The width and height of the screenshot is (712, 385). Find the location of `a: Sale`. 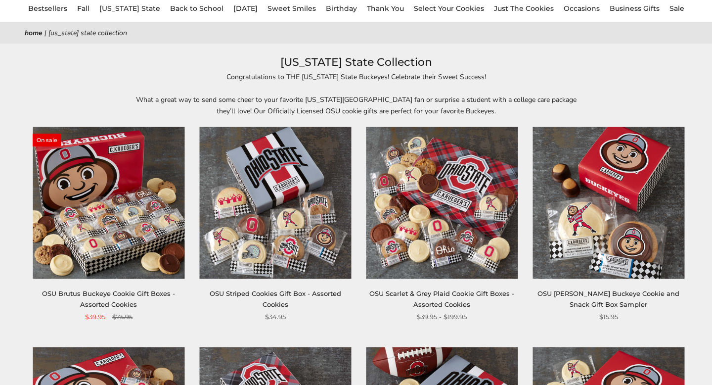

a: Sale is located at coordinates (677, 8).